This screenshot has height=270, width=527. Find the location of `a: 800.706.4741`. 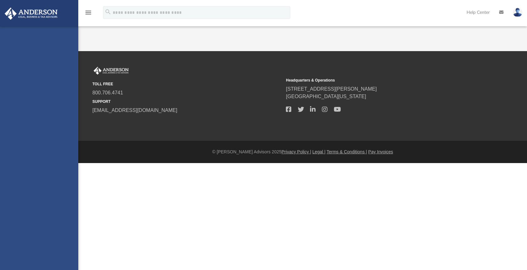

a: 800.706.4741 is located at coordinates (108, 92).